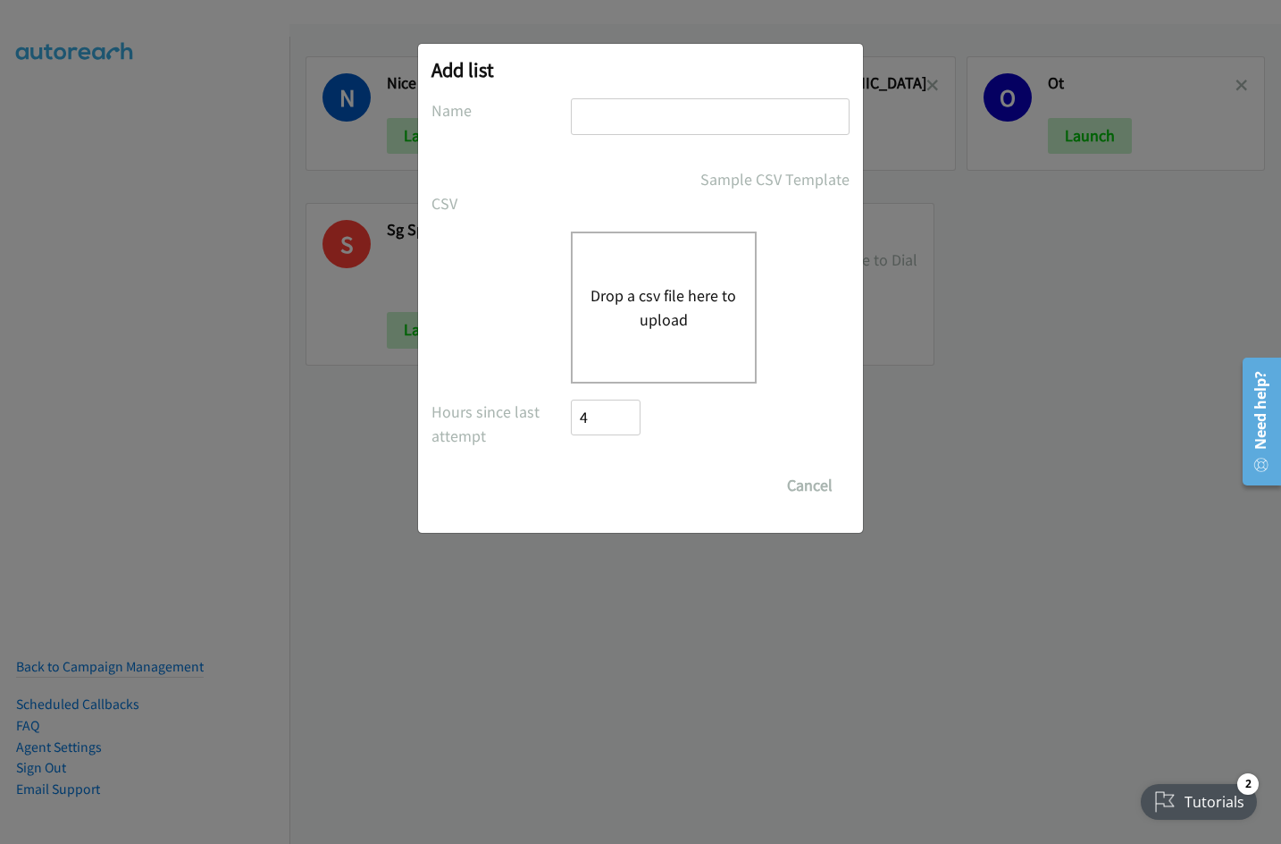 Image resolution: width=1281 pixels, height=844 pixels. What do you see at coordinates (118, 18) in the screenshot?
I see `upt-list-badge: 2` at bounding box center [118, 18].